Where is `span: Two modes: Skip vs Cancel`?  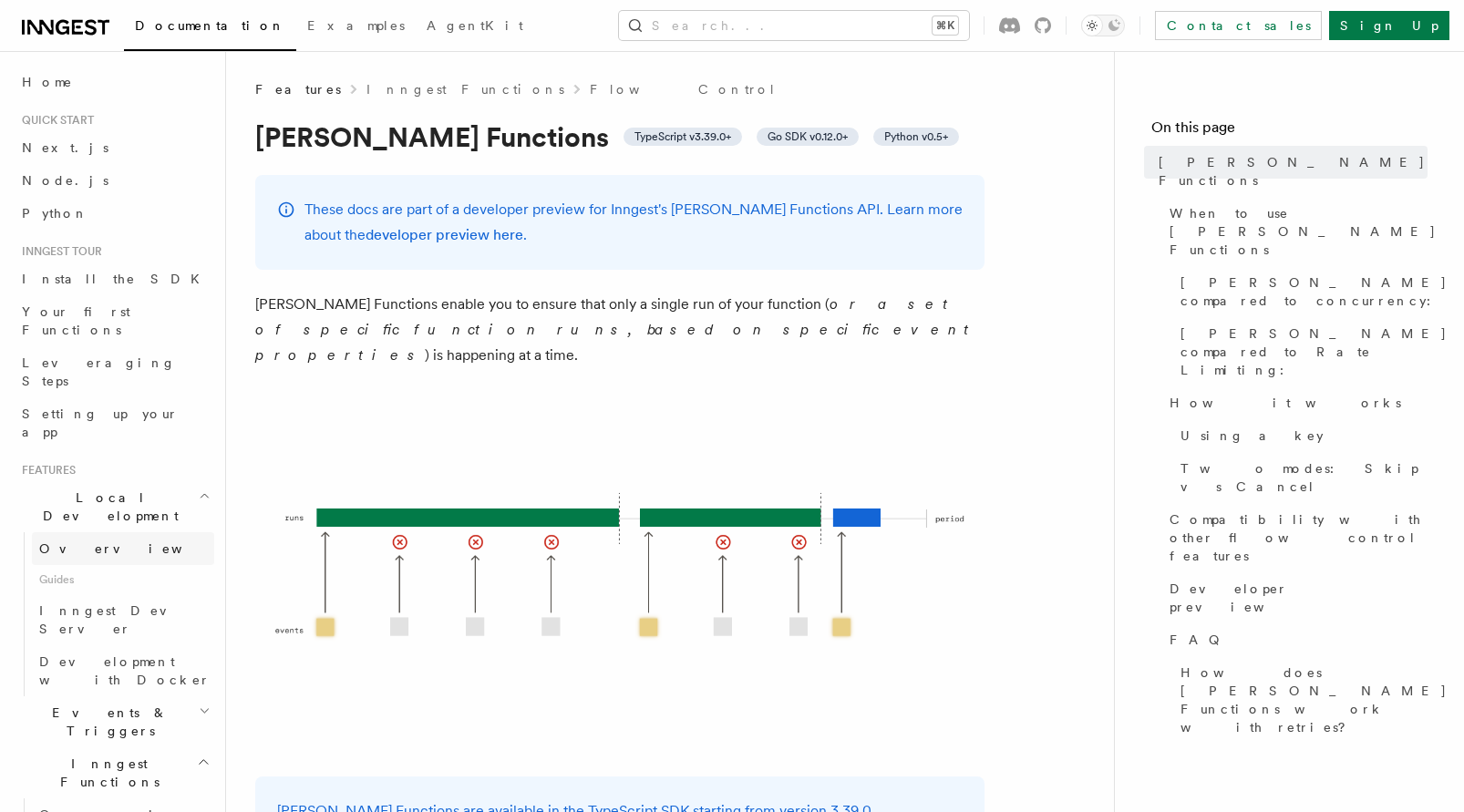 span: Two modes: Skip vs Cancel is located at coordinates (1304, 477).